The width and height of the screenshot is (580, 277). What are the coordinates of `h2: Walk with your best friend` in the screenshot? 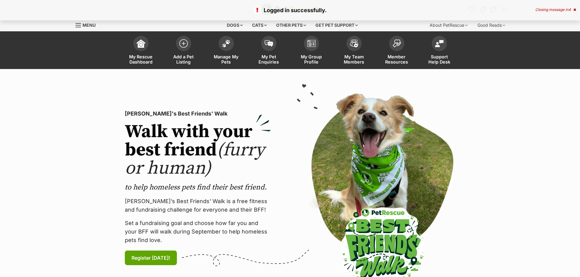 It's located at (198, 150).